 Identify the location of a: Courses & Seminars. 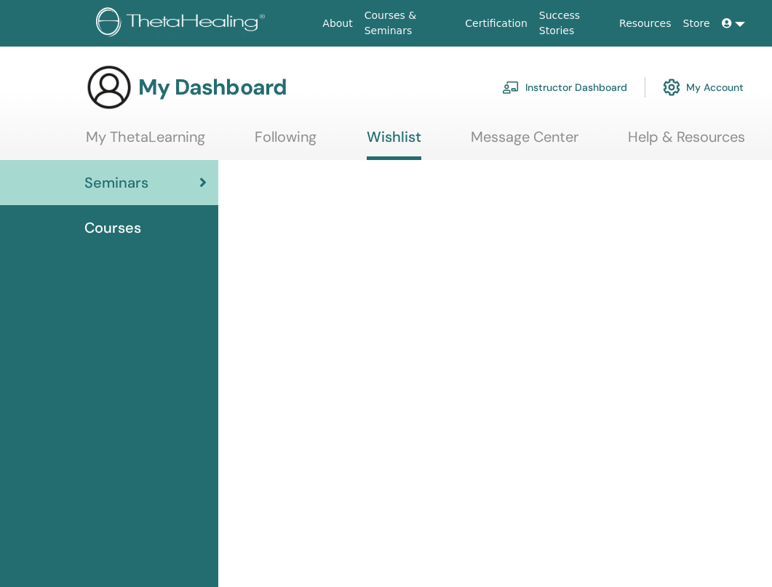
(409, 23).